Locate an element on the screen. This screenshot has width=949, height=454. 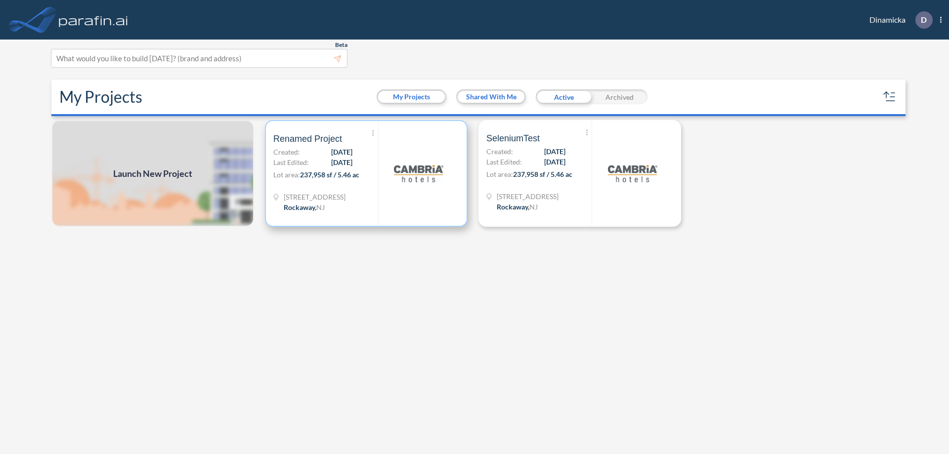
button: My Projects is located at coordinates (411, 97).